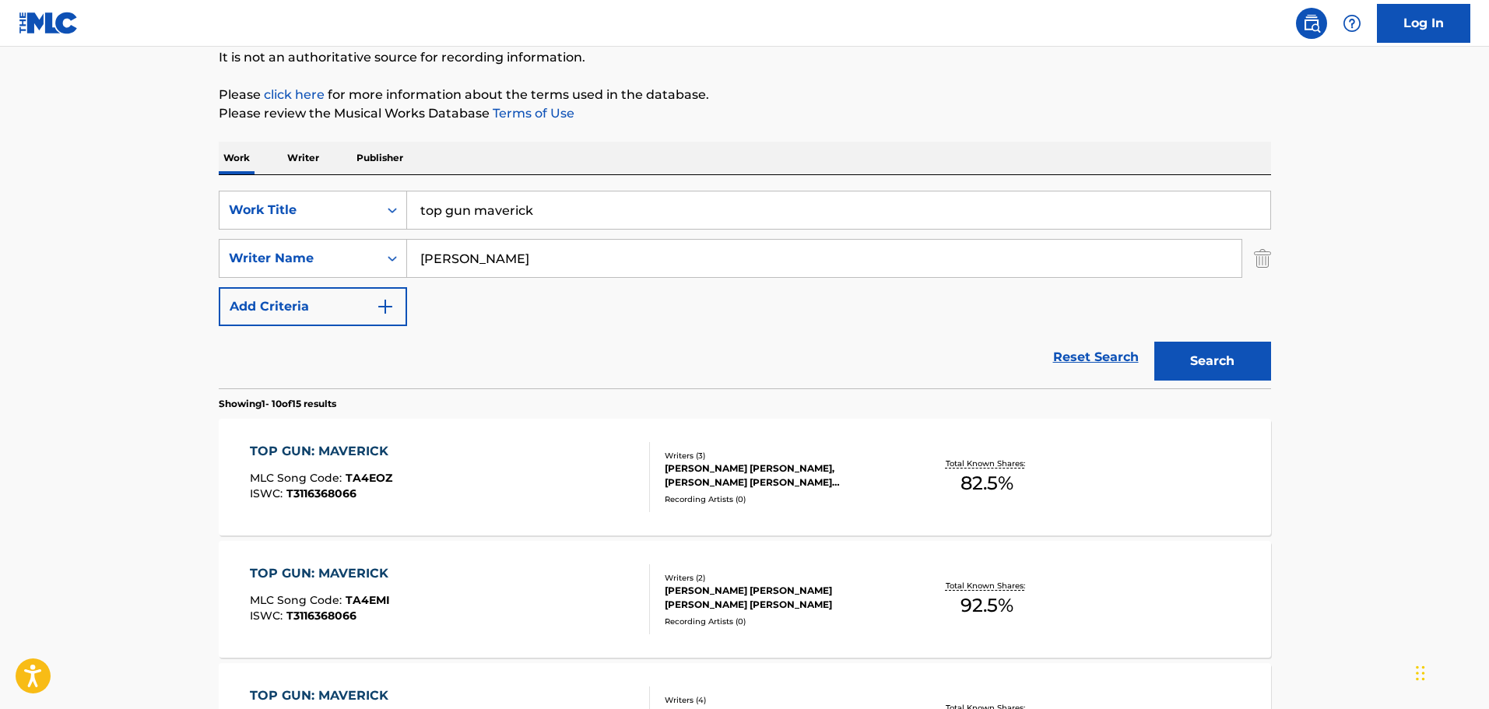 The height and width of the screenshot is (709, 1489). I want to click on img: help, so click(1352, 23).